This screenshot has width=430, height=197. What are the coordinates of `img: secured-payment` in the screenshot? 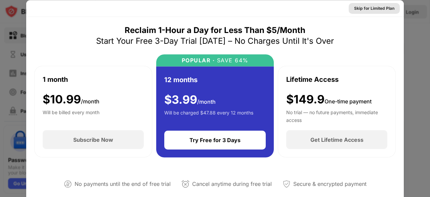 It's located at (287, 183).